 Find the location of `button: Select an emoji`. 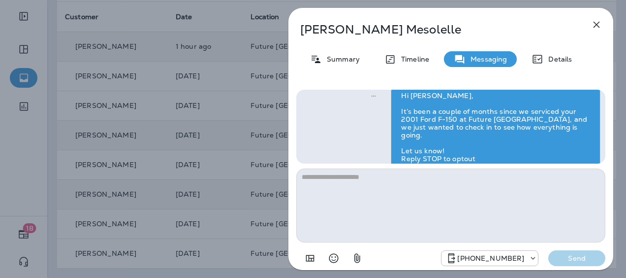

button: Select an emoji is located at coordinates (334, 258).